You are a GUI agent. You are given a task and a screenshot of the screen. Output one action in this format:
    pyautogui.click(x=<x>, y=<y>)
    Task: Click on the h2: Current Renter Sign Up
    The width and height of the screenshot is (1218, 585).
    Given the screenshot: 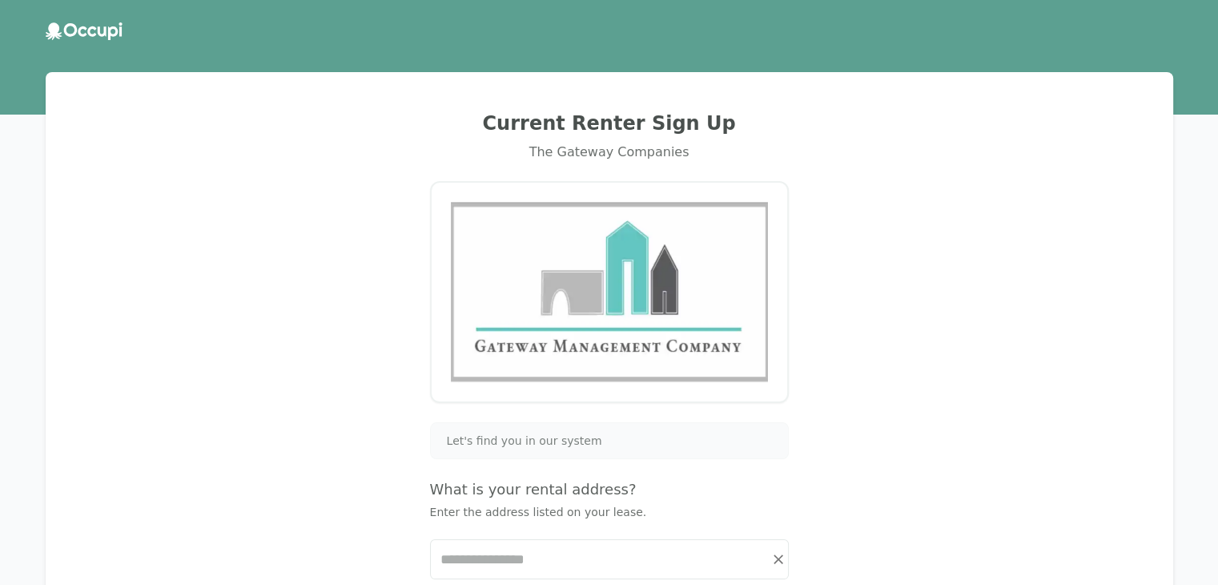 What is the action you would take?
    pyautogui.click(x=609, y=123)
    